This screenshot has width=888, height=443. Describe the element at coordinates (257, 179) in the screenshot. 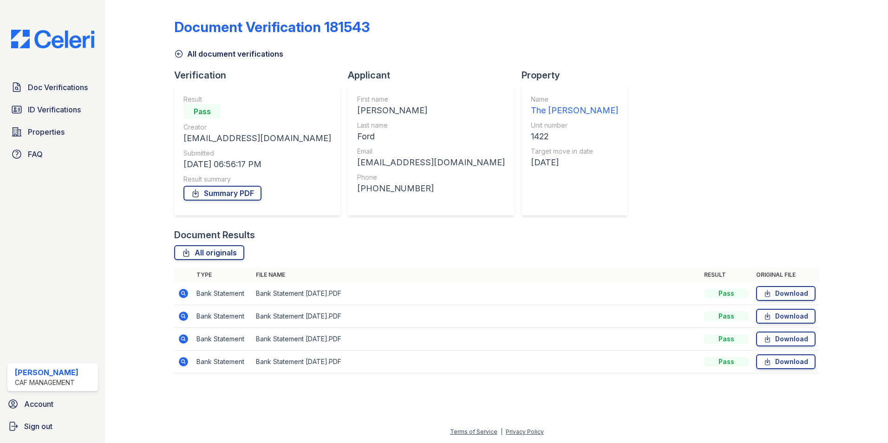

I see `div: Result summary` at that location.